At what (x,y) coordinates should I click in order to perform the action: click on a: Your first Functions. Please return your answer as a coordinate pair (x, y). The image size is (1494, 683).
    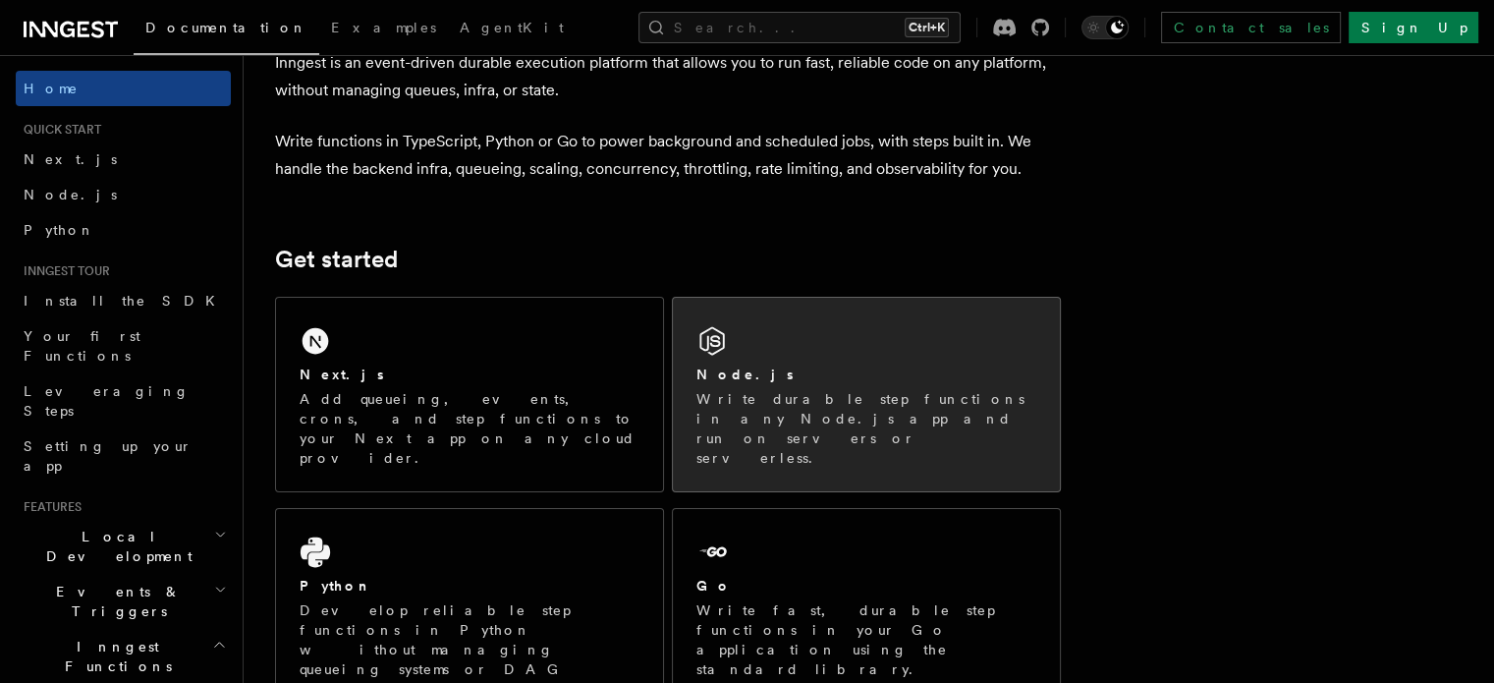
    Looking at the image, I should click on (123, 346).